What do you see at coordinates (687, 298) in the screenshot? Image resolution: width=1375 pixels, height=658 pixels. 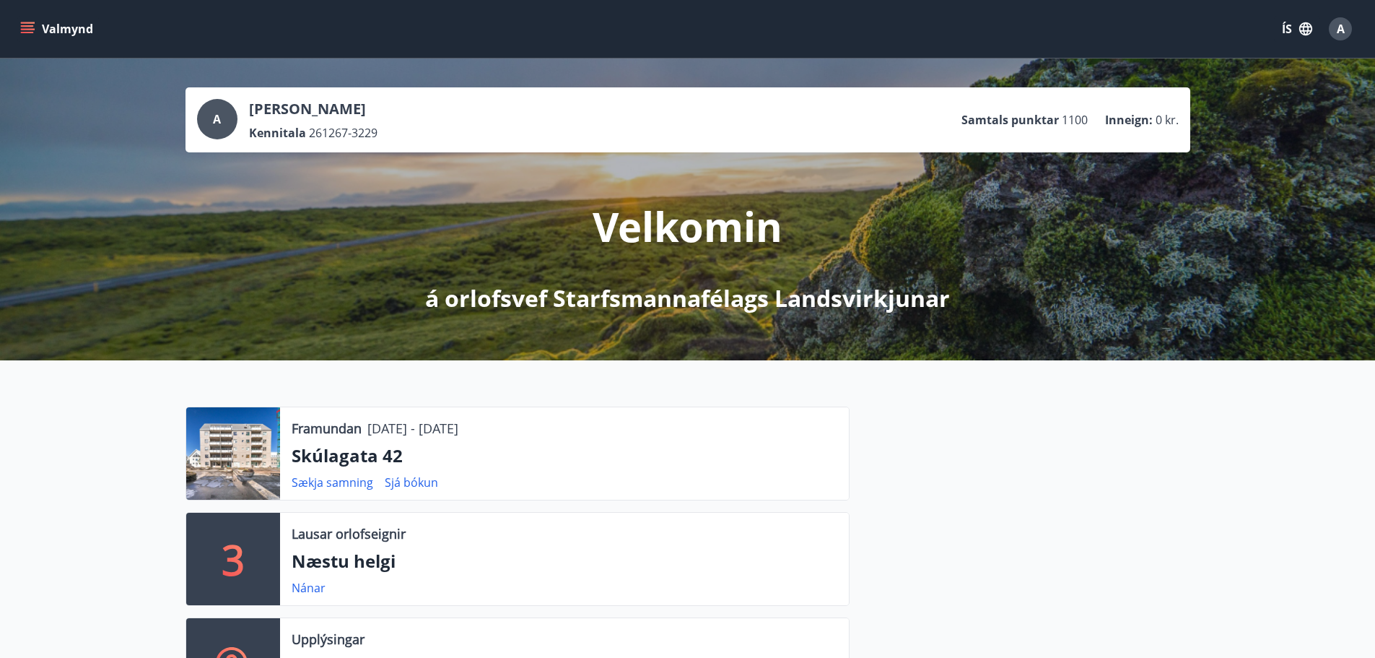 I see `p: á orlofsvef Starfsmannafélags Landsvirkjunar` at bounding box center [687, 298].